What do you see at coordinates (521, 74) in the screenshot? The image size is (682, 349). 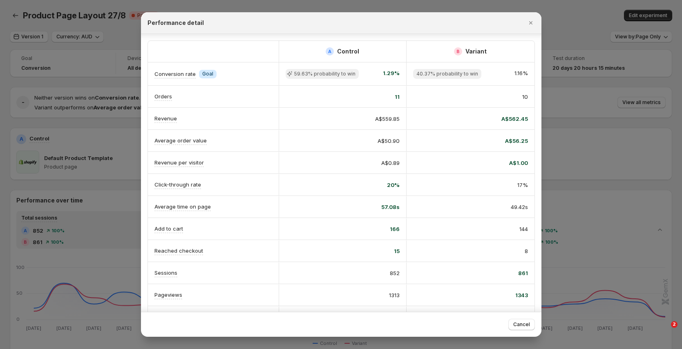 I see `span: 1.16%` at bounding box center [521, 74].